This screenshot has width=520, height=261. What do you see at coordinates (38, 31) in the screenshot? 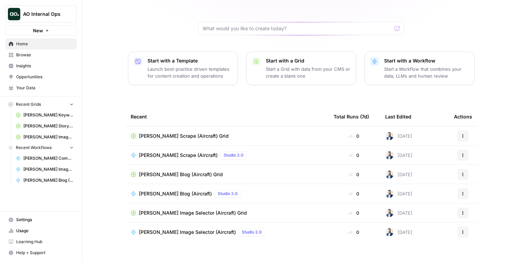
I see `span: New` at bounding box center [38, 31].